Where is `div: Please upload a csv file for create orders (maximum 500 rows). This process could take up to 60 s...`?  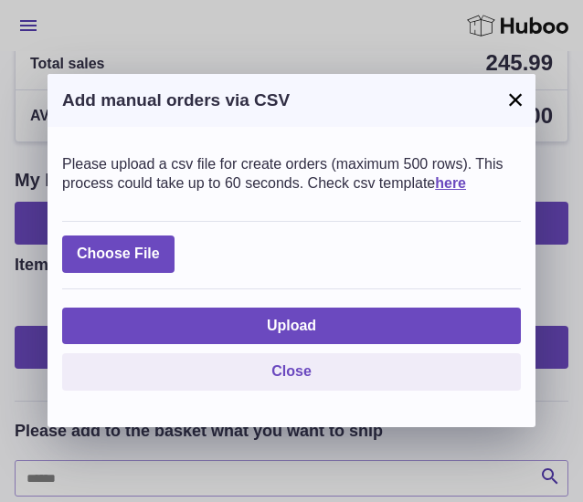 div: Please upload a csv file for create orders (maximum 500 rows). This process could take up to 60 s... is located at coordinates (291, 173).